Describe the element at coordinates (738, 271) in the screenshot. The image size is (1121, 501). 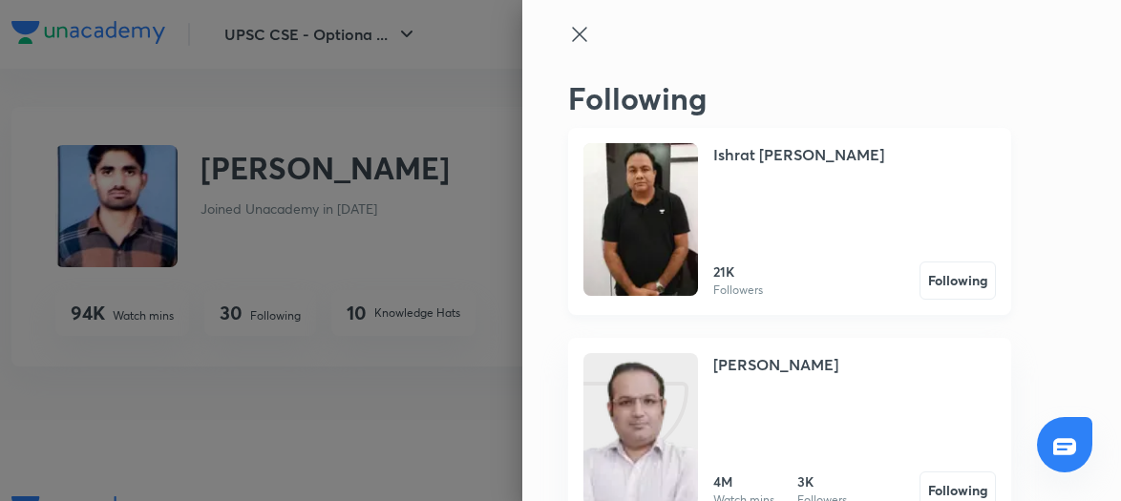
I see `h6: 21K` at that location.